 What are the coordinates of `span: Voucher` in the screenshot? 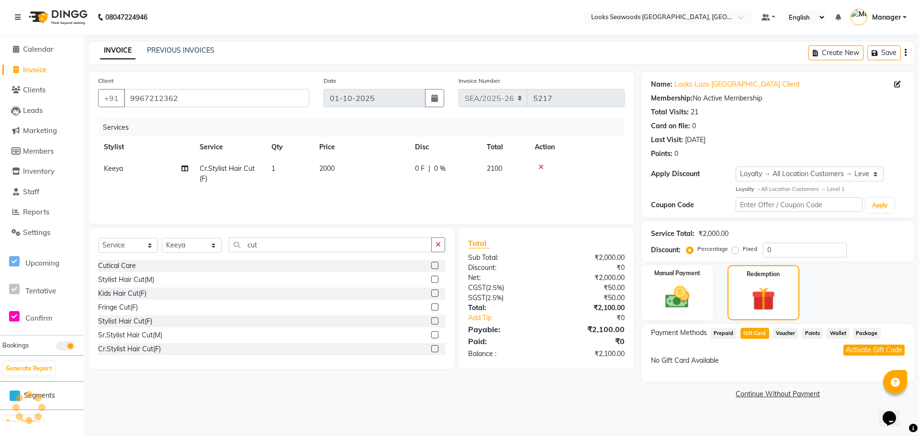 It's located at (785, 333).